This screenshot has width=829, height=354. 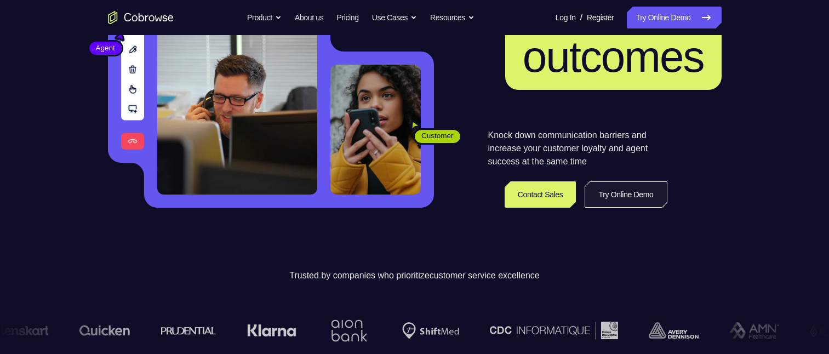 What do you see at coordinates (673, 330) in the screenshot?
I see `img: avery-dennison` at bounding box center [673, 330].